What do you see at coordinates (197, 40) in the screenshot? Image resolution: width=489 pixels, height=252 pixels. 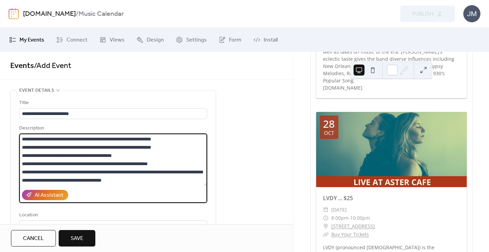 I see `span: Settings` at bounding box center [197, 40].